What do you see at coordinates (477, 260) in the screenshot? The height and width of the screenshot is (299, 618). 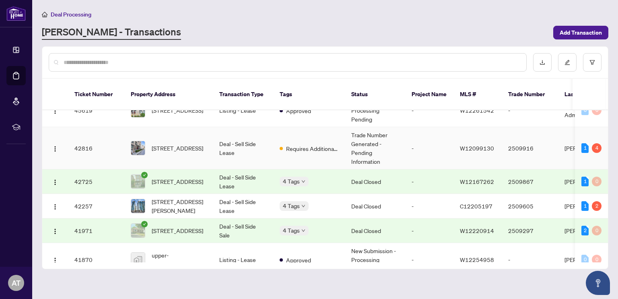 I see `span: W12254958` at bounding box center [477, 260].